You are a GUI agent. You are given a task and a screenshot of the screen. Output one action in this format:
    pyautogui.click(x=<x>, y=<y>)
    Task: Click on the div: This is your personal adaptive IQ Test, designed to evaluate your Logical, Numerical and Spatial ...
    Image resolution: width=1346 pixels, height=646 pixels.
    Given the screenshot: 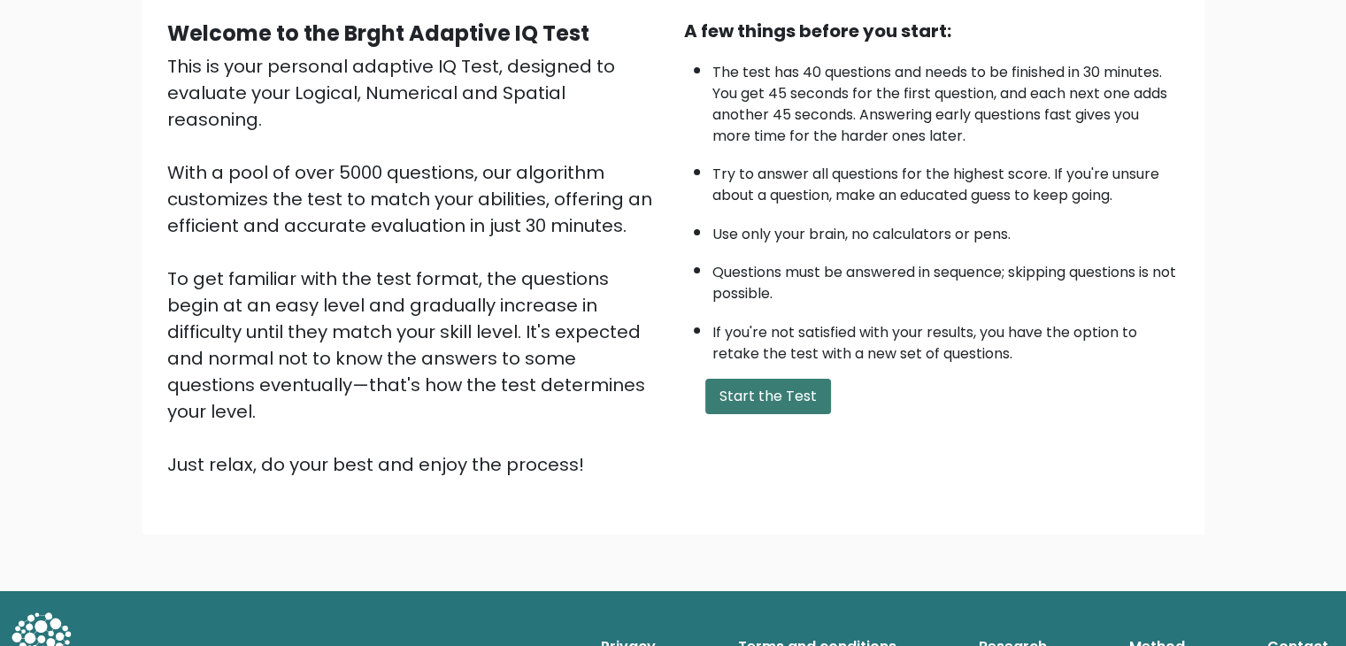 What is the action you would take?
    pyautogui.click(x=415, y=265)
    